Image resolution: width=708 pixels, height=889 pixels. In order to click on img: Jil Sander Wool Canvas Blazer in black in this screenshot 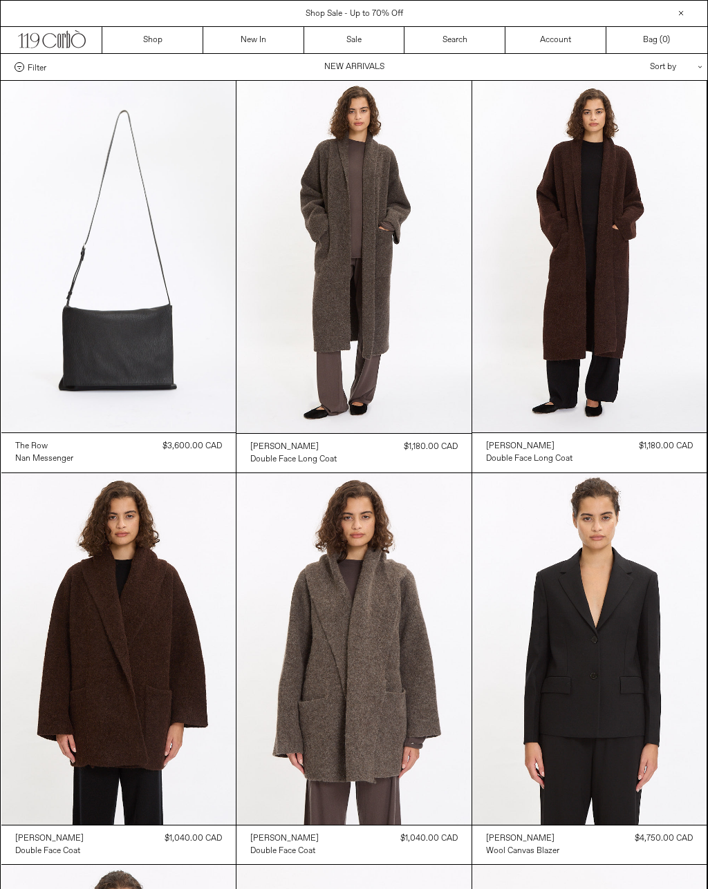, I will do `click(589, 649)`.